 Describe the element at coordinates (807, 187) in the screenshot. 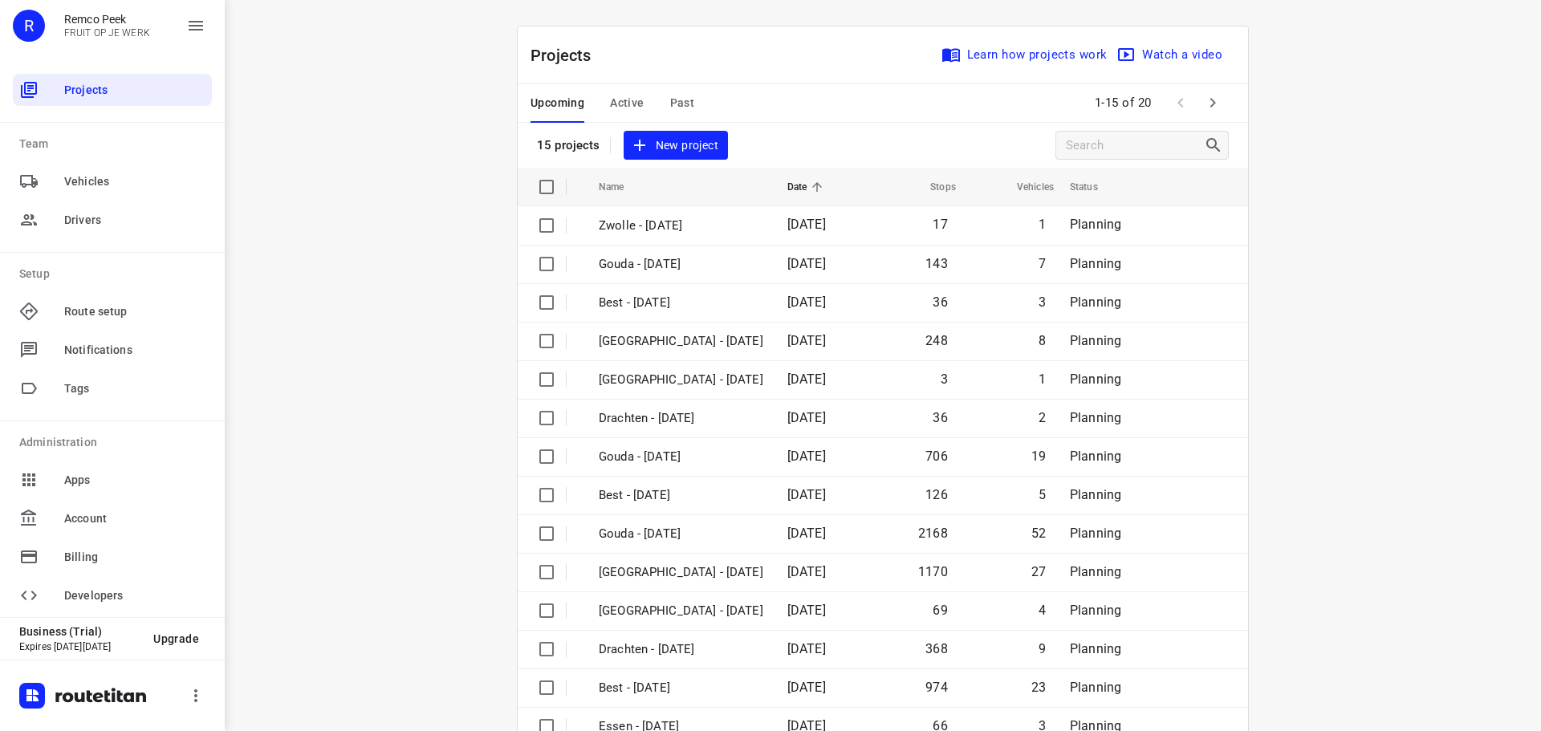

I see `span: Date` at that location.